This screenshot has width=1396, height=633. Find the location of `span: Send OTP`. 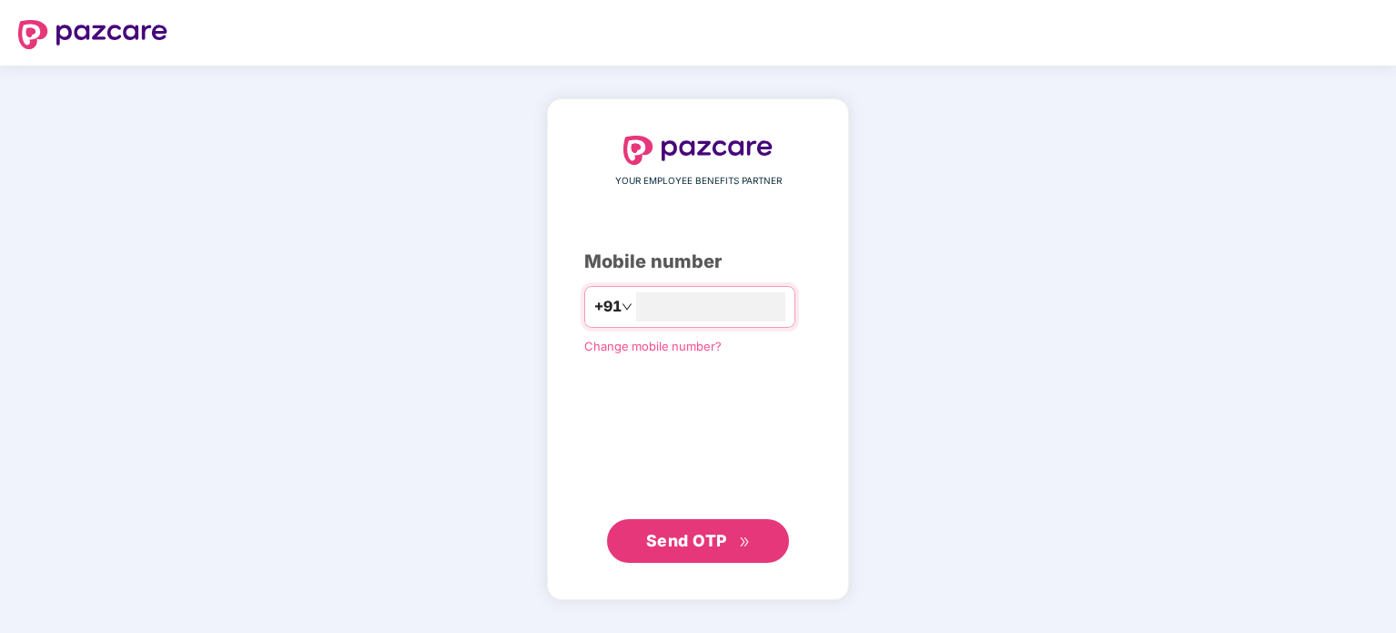

span: Send OTP is located at coordinates (686, 540).